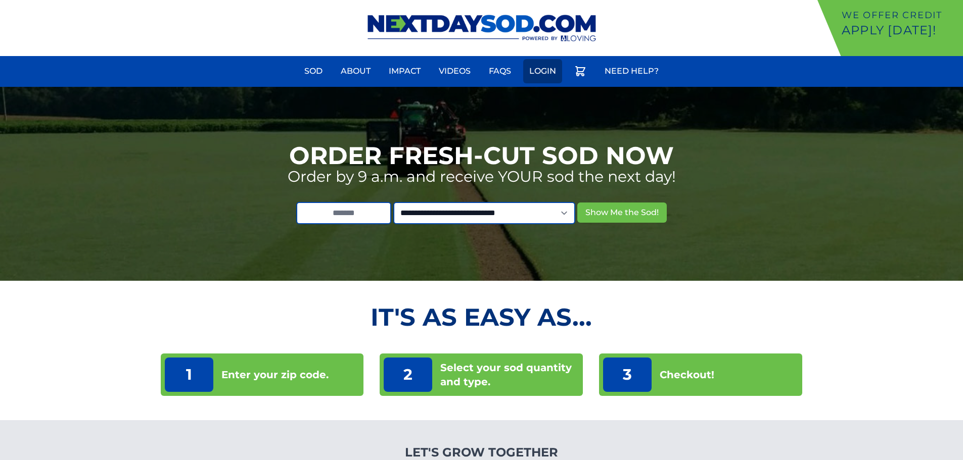  I want to click on h1: Order Fresh-Cut Sod Now, so click(481, 156).